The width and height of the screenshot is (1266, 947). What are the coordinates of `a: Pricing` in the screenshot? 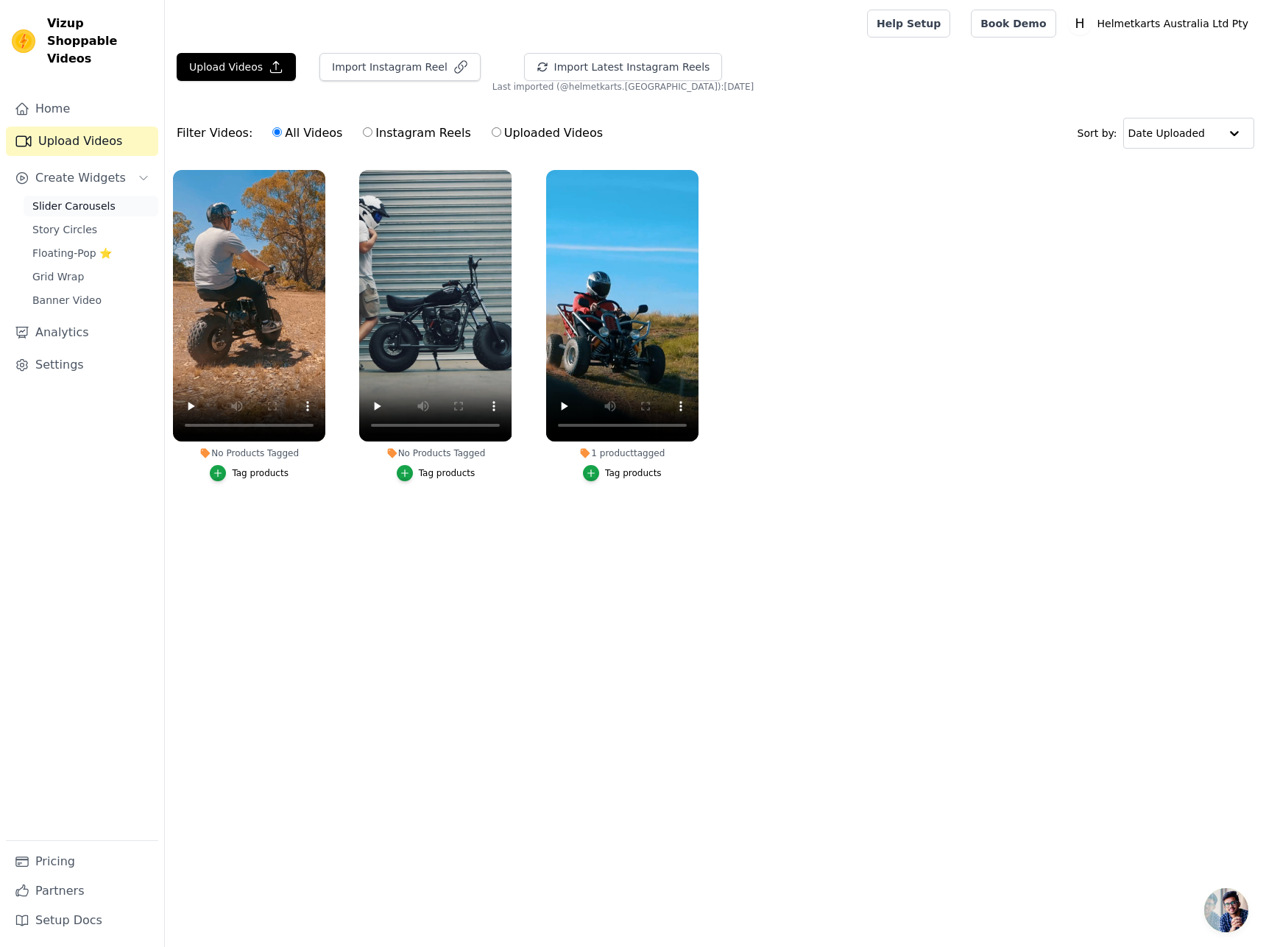 It's located at (82, 862).